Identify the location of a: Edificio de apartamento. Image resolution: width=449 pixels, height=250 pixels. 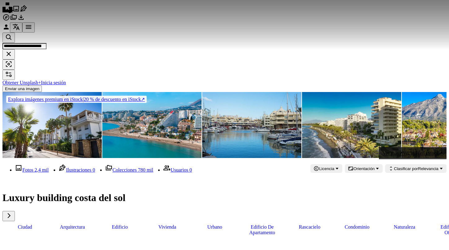
(262, 230).